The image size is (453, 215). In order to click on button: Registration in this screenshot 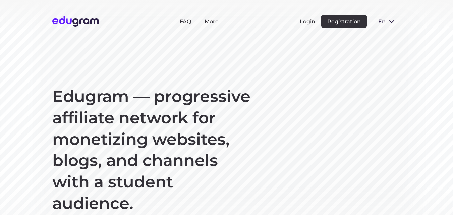, I will do `click(344, 21)`.